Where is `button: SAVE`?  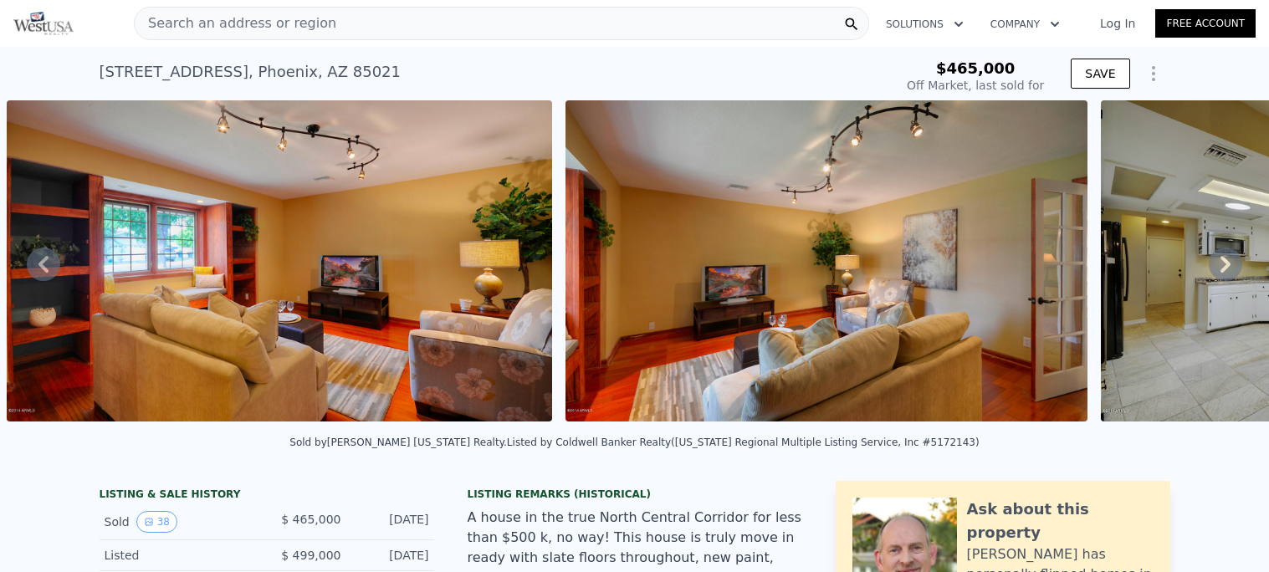 button: SAVE is located at coordinates (1100, 74).